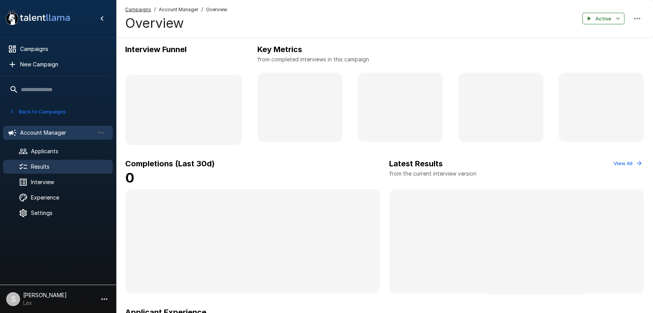 Image resolution: width=653 pixels, height=313 pixels. I want to click on b: Interview Funnel, so click(156, 49).